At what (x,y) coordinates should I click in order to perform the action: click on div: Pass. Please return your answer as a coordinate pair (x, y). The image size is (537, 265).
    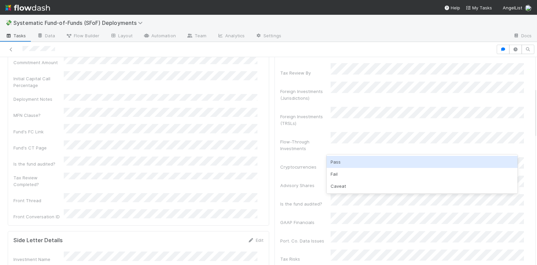
    Looking at the image, I should click on (422, 162).